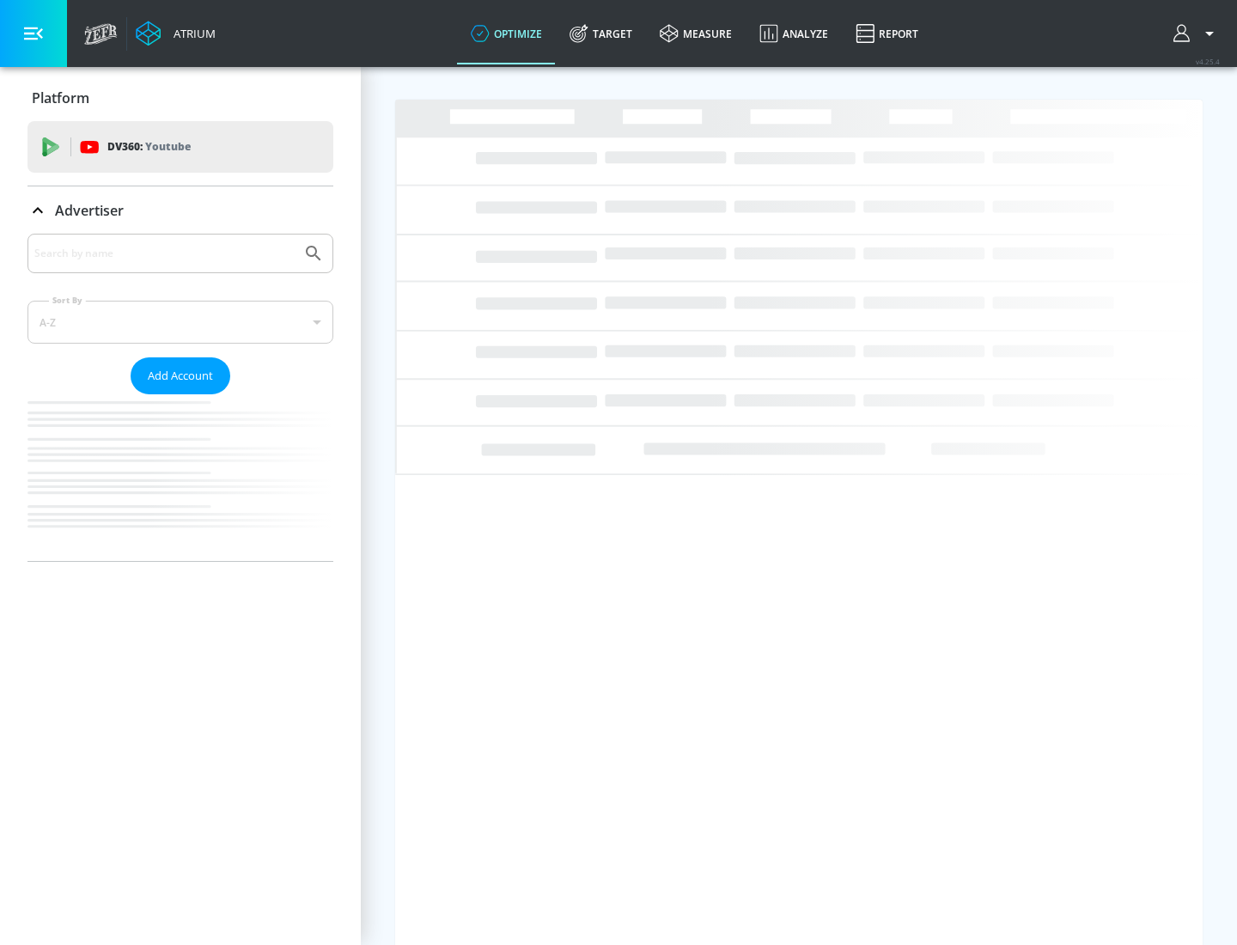 The width and height of the screenshot is (1237, 945). Describe the element at coordinates (168, 146) in the screenshot. I see `p: Youtube` at that location.